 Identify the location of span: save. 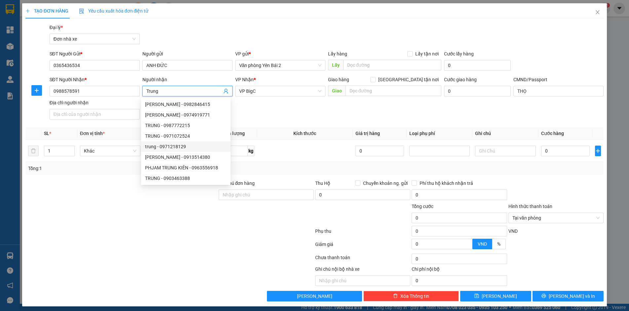
(477, 296).